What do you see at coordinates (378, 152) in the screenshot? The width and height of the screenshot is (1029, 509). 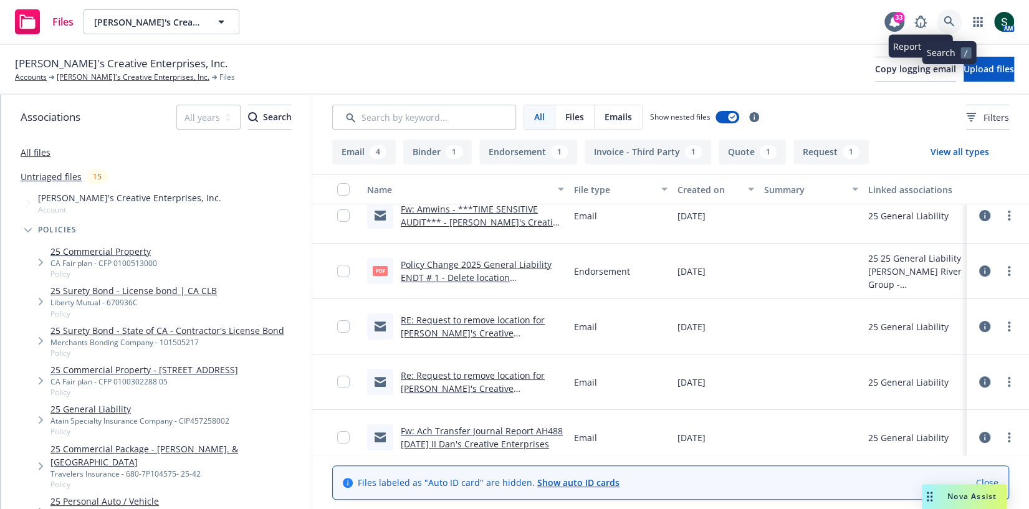 I see `div: 4` at bounding box center [378, 152].